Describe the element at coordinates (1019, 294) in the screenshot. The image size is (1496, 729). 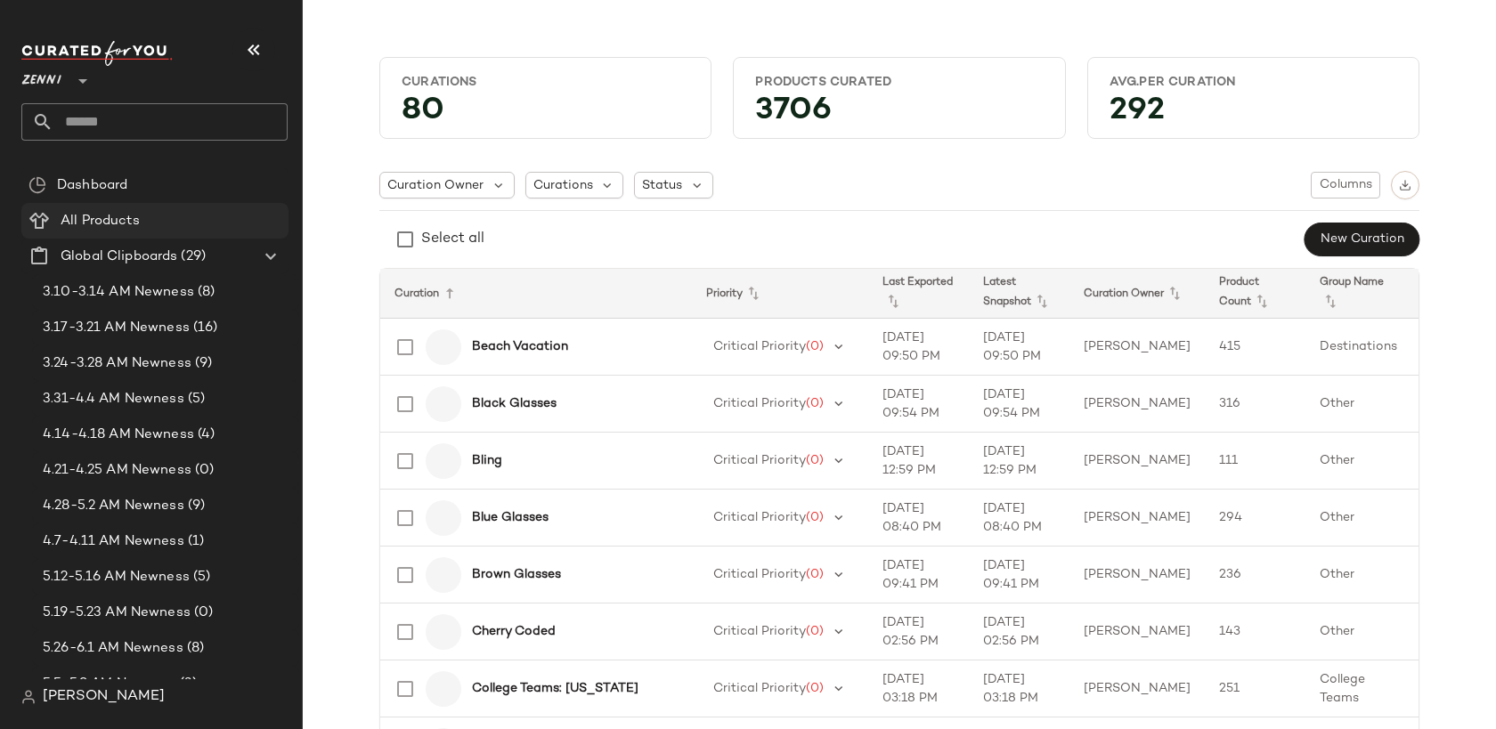
I see `th: Latest Snapshot` at that location.